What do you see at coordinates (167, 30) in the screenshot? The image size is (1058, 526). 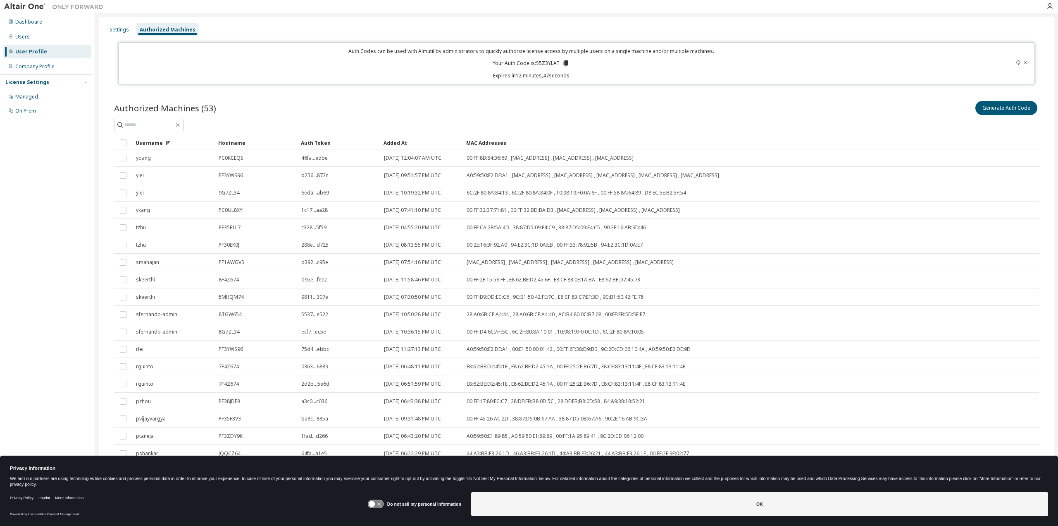 I see `div: Authorized Machines` at bounding box center [167, 30].